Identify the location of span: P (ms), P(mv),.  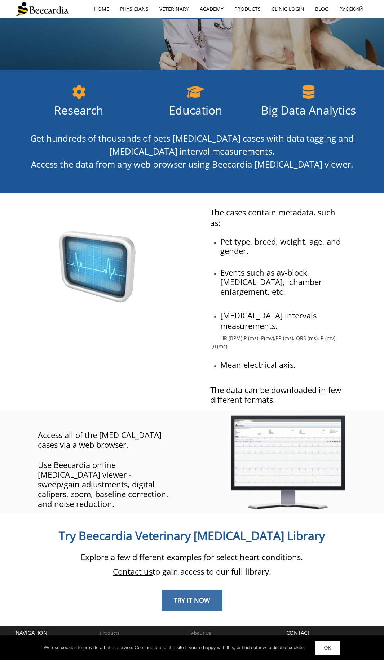
(259, 338).